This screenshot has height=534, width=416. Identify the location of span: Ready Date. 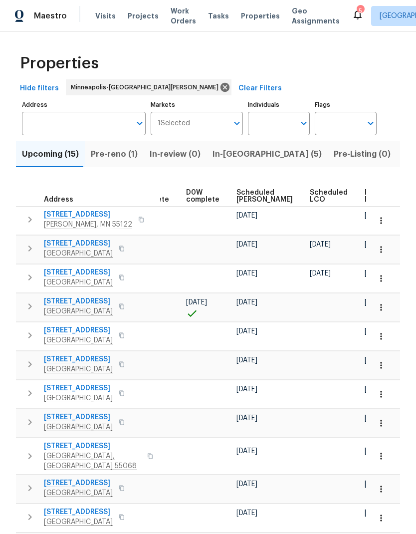
(376, 196).